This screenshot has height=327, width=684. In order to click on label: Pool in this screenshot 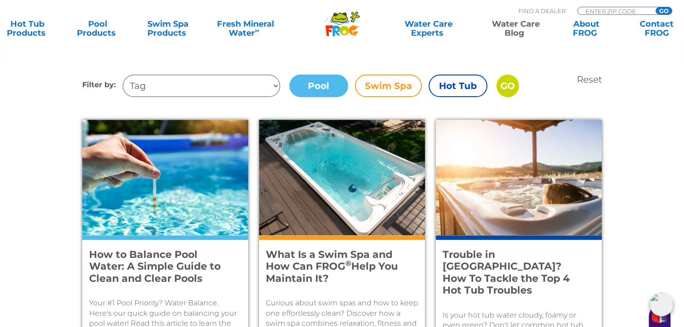, I will do `click(319, 86)`.